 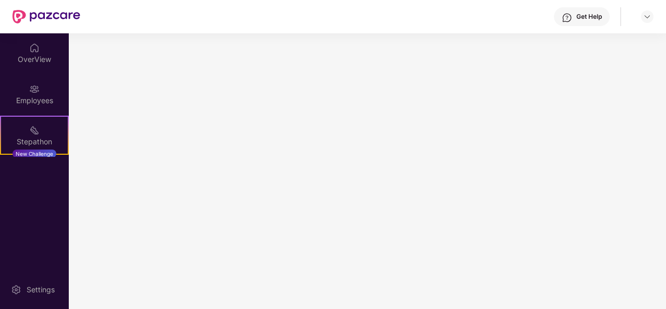 I want to click on div: New Challenge, so click(x=34, y=154).